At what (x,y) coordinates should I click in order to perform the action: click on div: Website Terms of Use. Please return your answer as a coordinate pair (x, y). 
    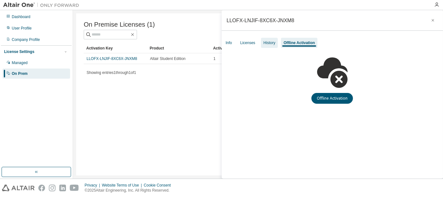
    Looking at the image, I should click on (123, 185).